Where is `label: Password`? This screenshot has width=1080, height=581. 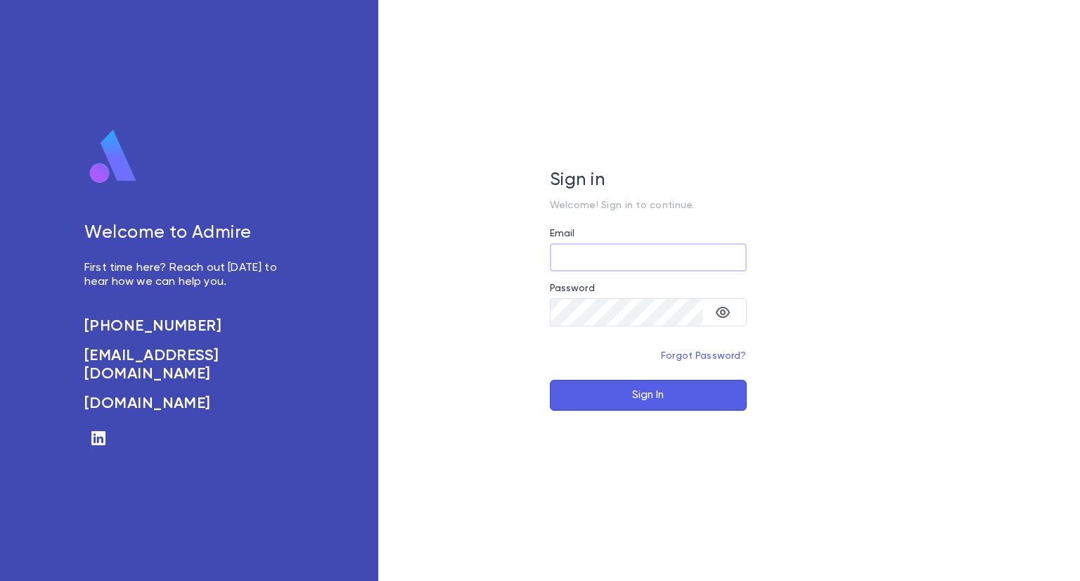
label: Password is located at coordinates (572, 288).